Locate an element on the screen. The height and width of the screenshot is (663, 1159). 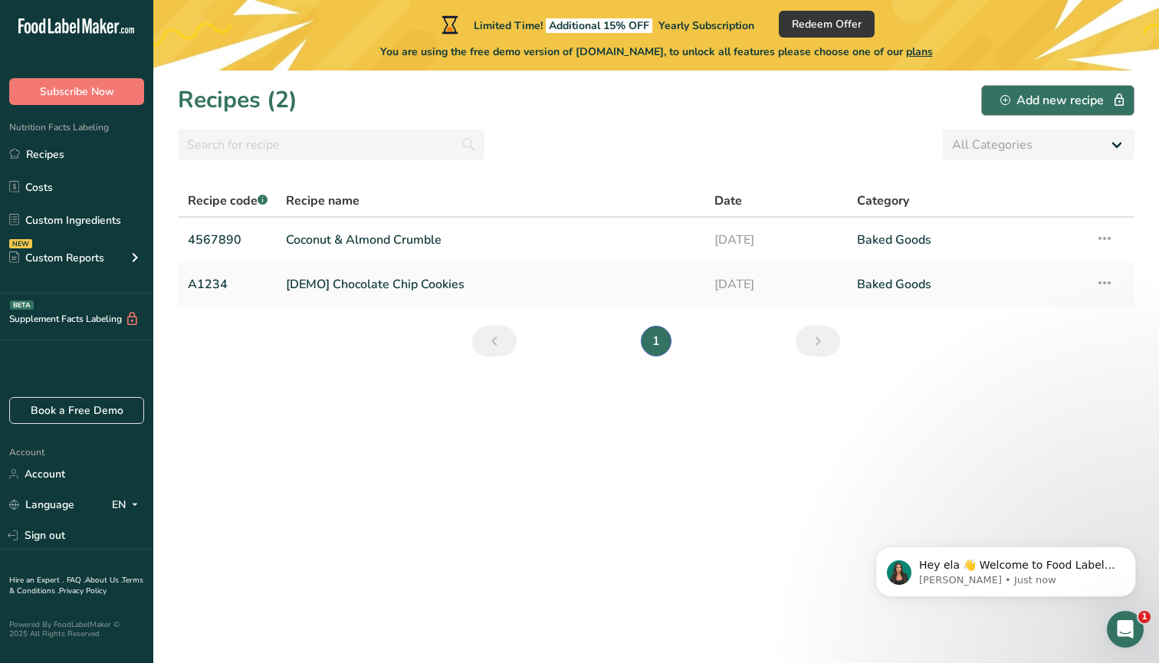
div: Custom Reports is located at coordinates (57, 258).